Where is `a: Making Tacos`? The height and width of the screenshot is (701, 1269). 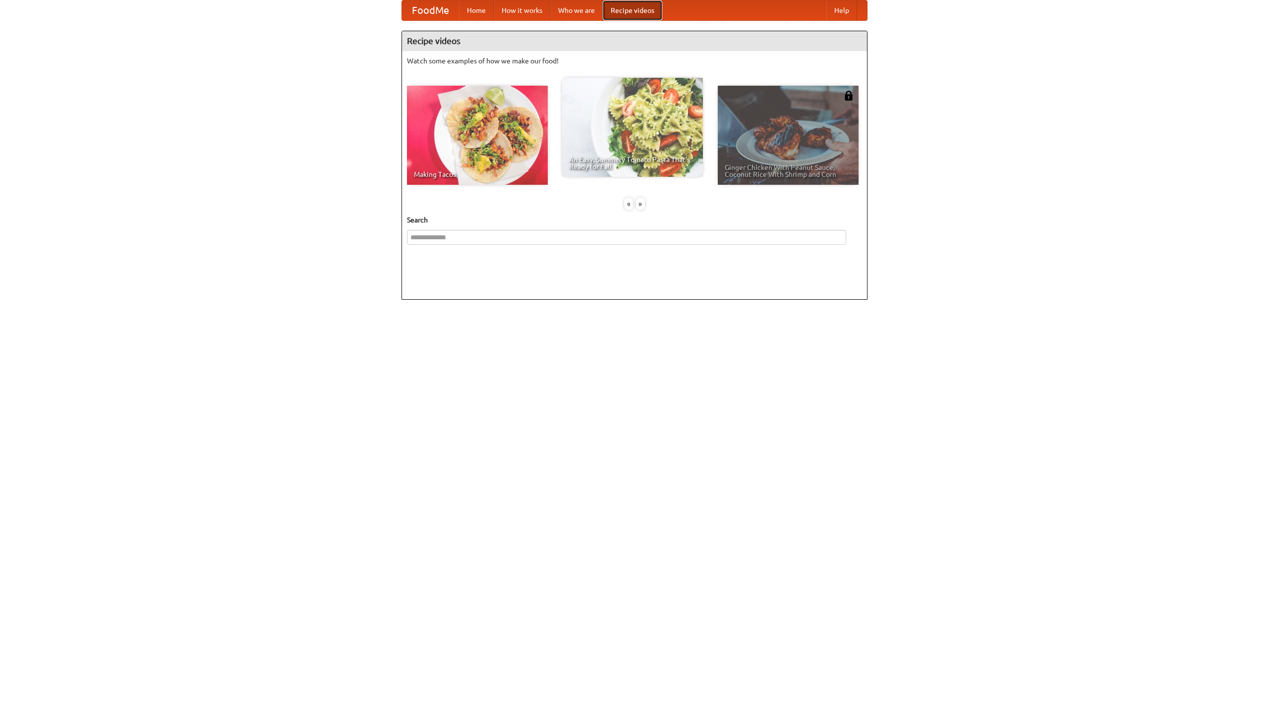
a: Making Tacos is located at coordinates (477, 135).